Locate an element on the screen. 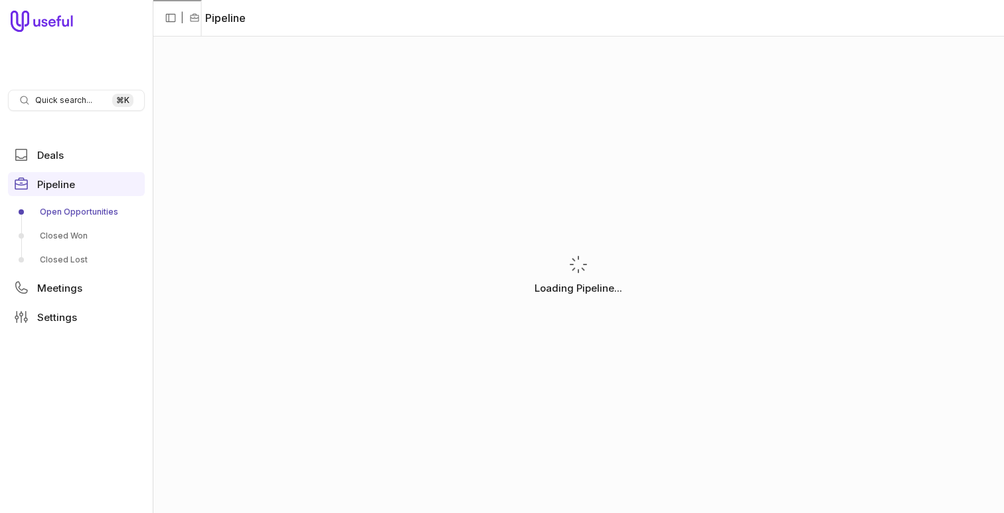 This screenshot has height=513, width=1004. a: Open Opportunities is located at coordinates (76, 212).